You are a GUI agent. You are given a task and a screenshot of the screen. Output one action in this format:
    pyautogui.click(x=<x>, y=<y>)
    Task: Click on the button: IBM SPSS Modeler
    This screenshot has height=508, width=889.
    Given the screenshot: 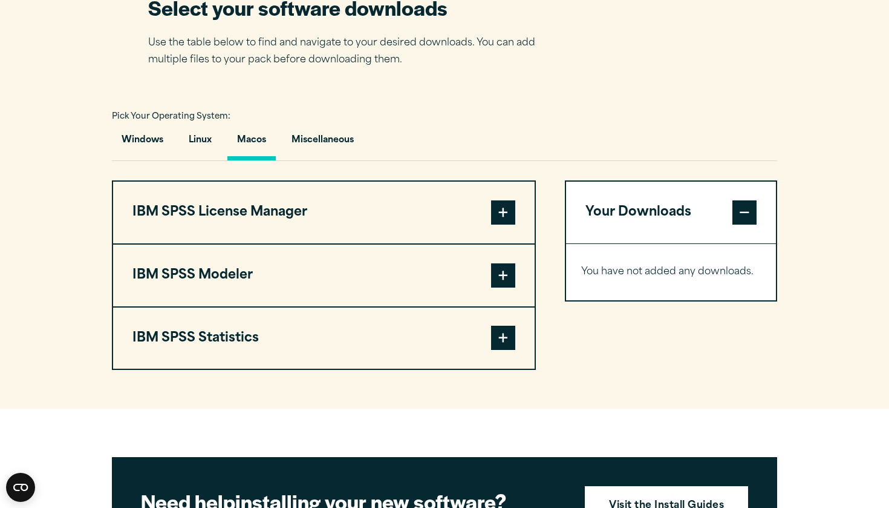 What is the action you would take?
    pyautogui.click(x=324, y=275)
    